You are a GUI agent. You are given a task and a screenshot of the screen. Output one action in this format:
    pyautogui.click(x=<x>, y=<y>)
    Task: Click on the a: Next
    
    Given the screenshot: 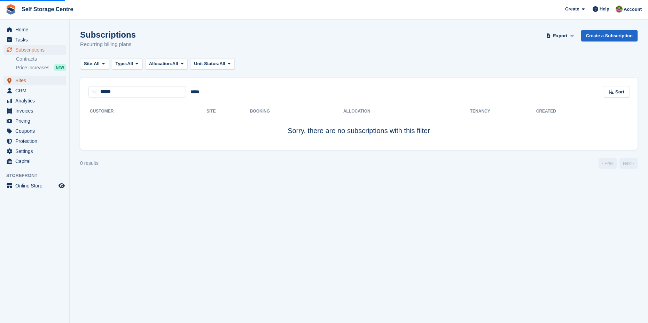 What is the action you would take?
    pyautogui.click(x=628, y=163)
    